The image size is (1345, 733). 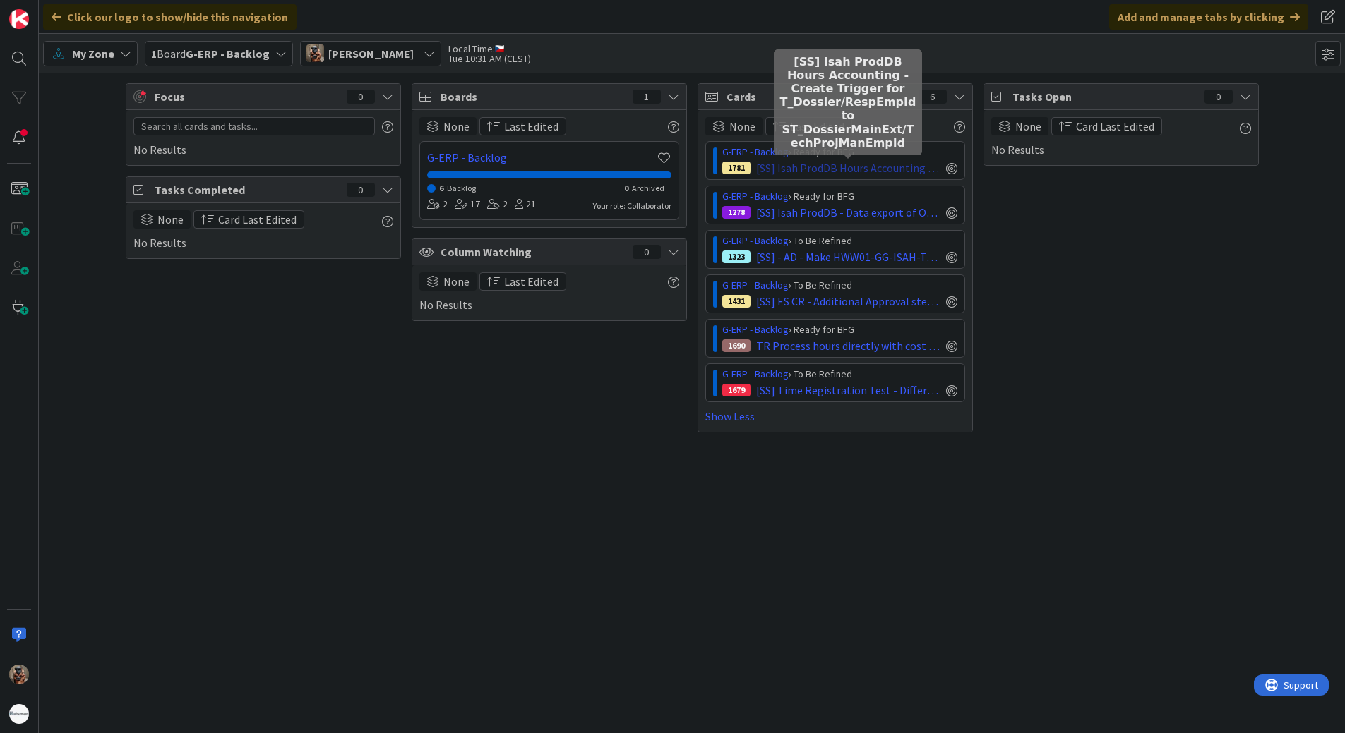 I want to click on img: cz.png, so click(x=499, y=49).